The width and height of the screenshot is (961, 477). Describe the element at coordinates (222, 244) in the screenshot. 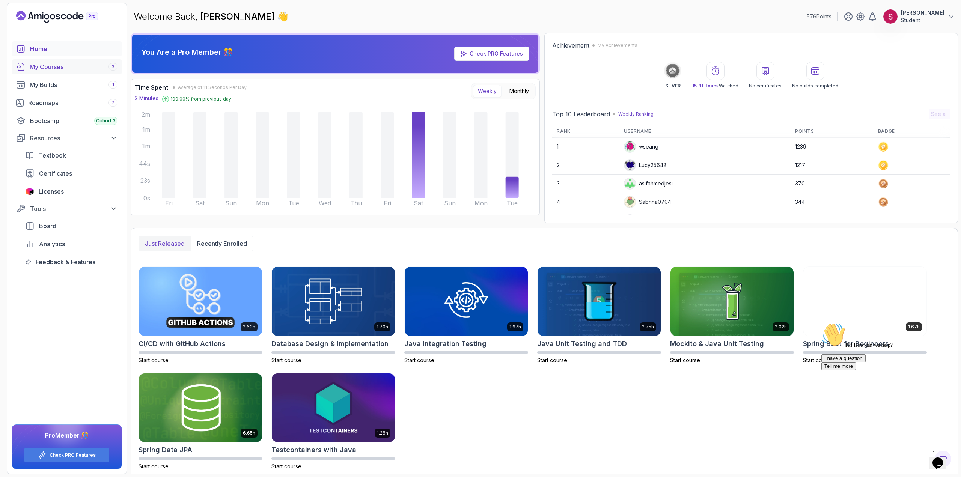

I see `button: Recently enrolled` at that location.